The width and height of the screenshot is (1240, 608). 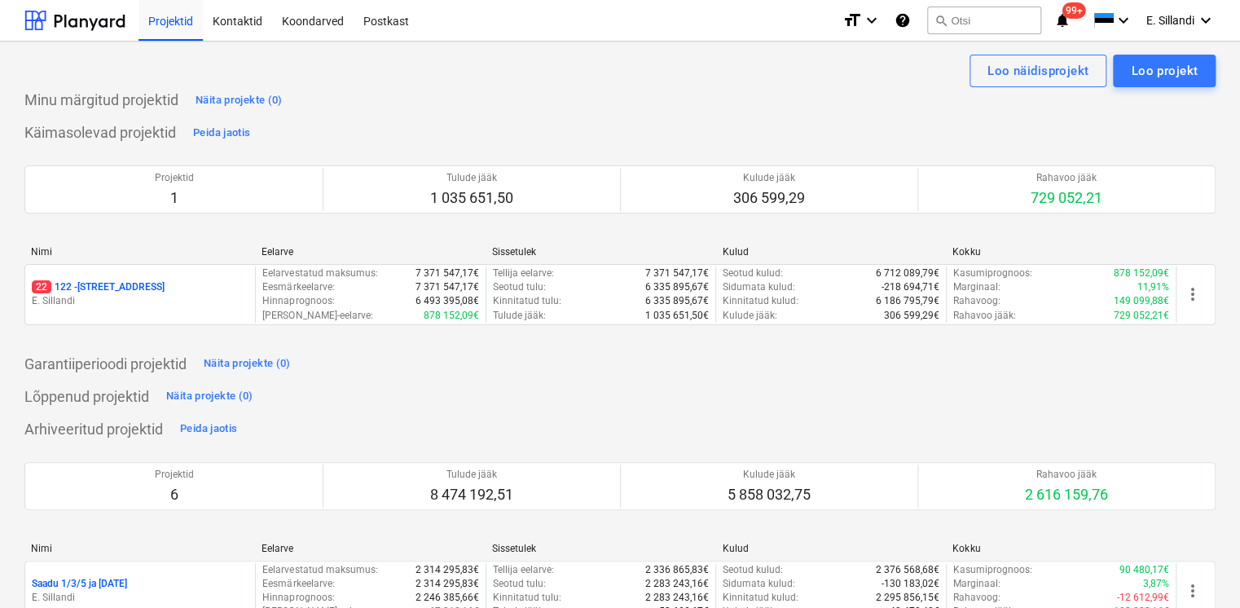 What do you see at coordinates (984, 315) in the screenshot?
I see `p: Rahavoo jääk :` at bounding box center [984, 315].